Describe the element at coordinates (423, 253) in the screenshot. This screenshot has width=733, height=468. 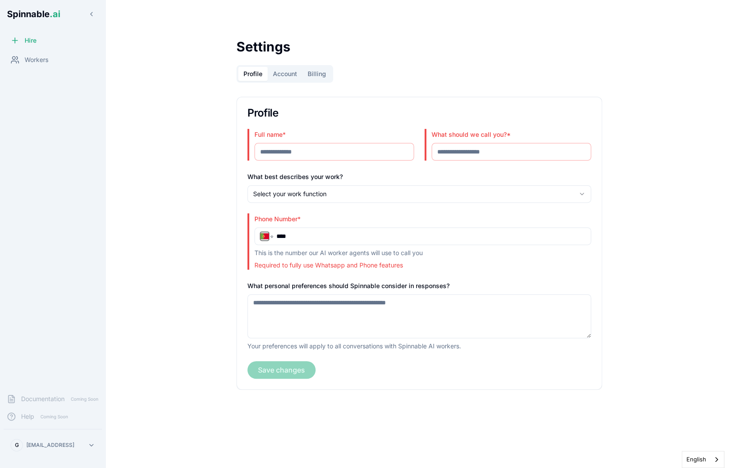
I see `p: This is the number our AI worker agents will use to call you` at that location.